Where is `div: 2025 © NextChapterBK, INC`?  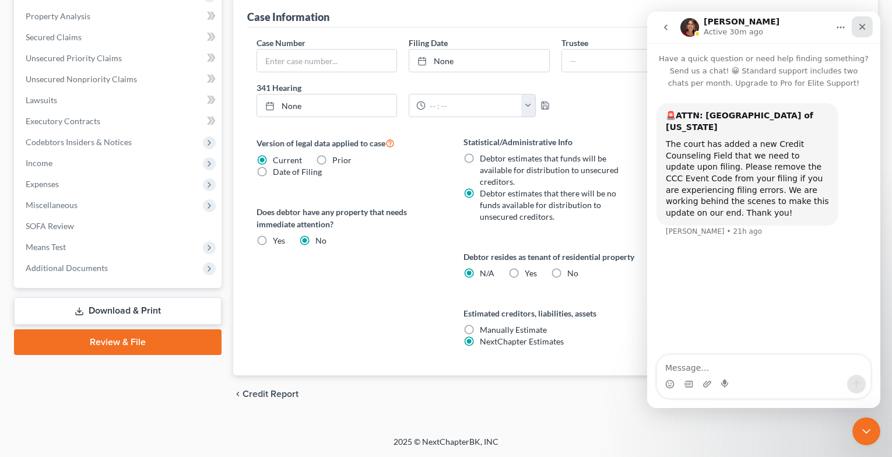 div: 2025 © NextChapterBK, INC is located at coordinates (446, 446).